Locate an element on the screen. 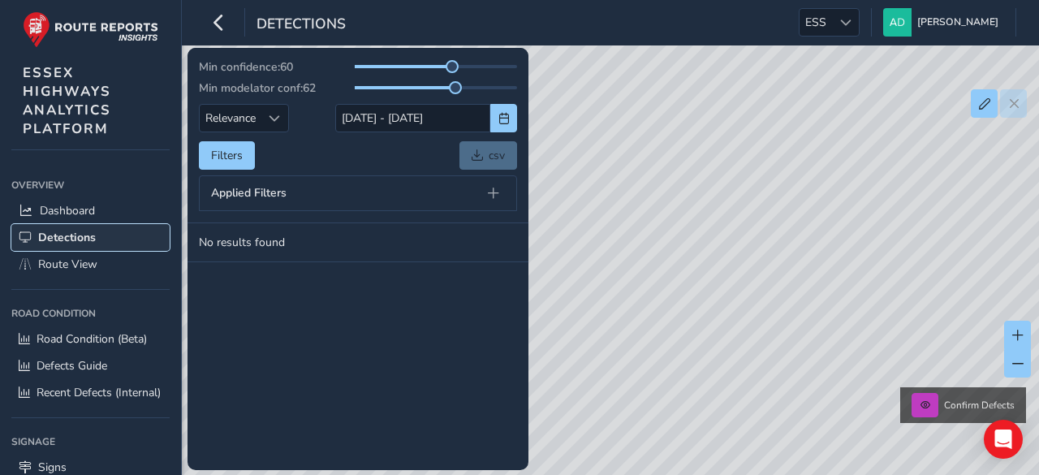  td: No results found is located at coordinates (358, 243).